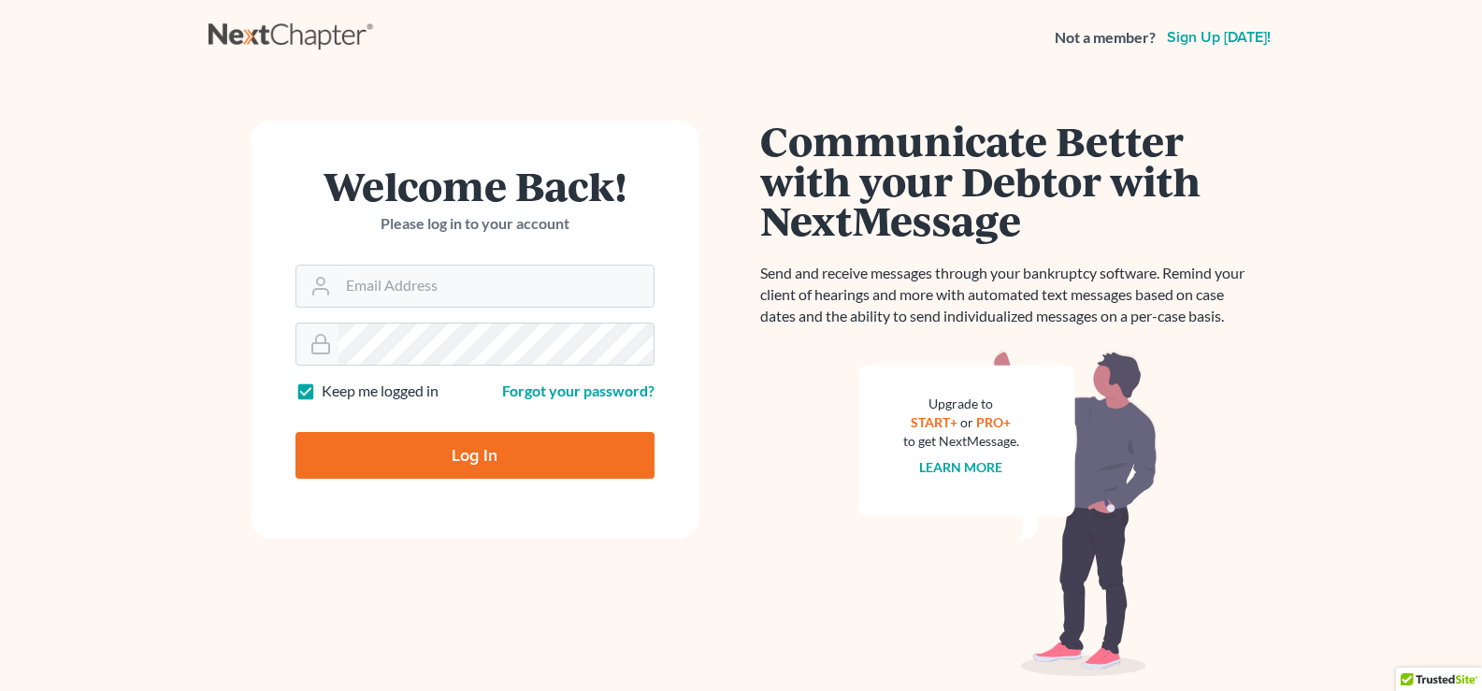 Image resolution: width=1482 pixels, height=691 pixels. I want to click on img: nextmessage_bg-59042aed3d76b12b5cd301f8e5b87938c9018125f34e5fa2b7a6b67550977c72.svg, so click(1008, 513).